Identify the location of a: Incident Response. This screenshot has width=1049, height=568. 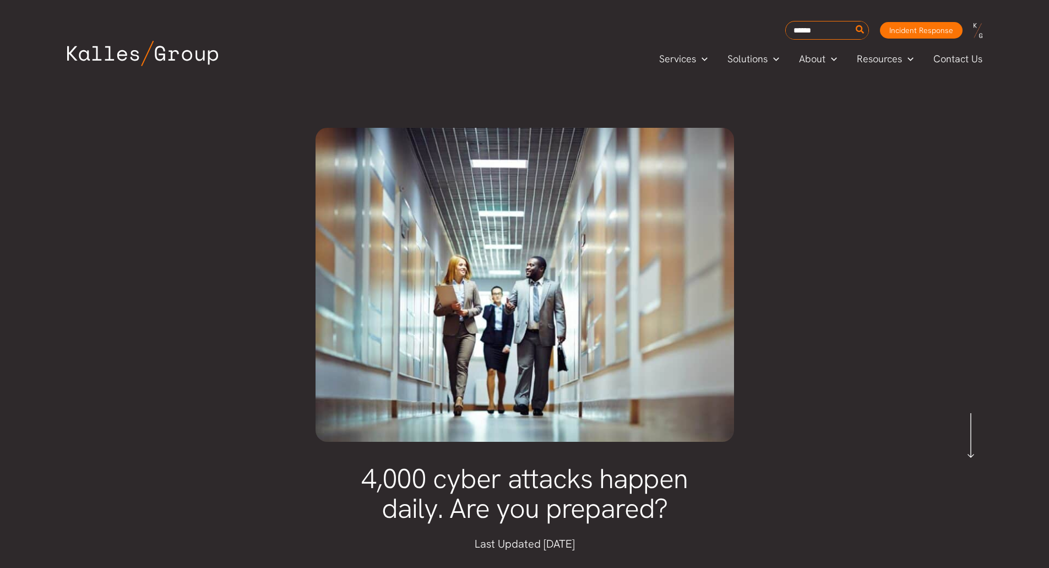
(921, 30).